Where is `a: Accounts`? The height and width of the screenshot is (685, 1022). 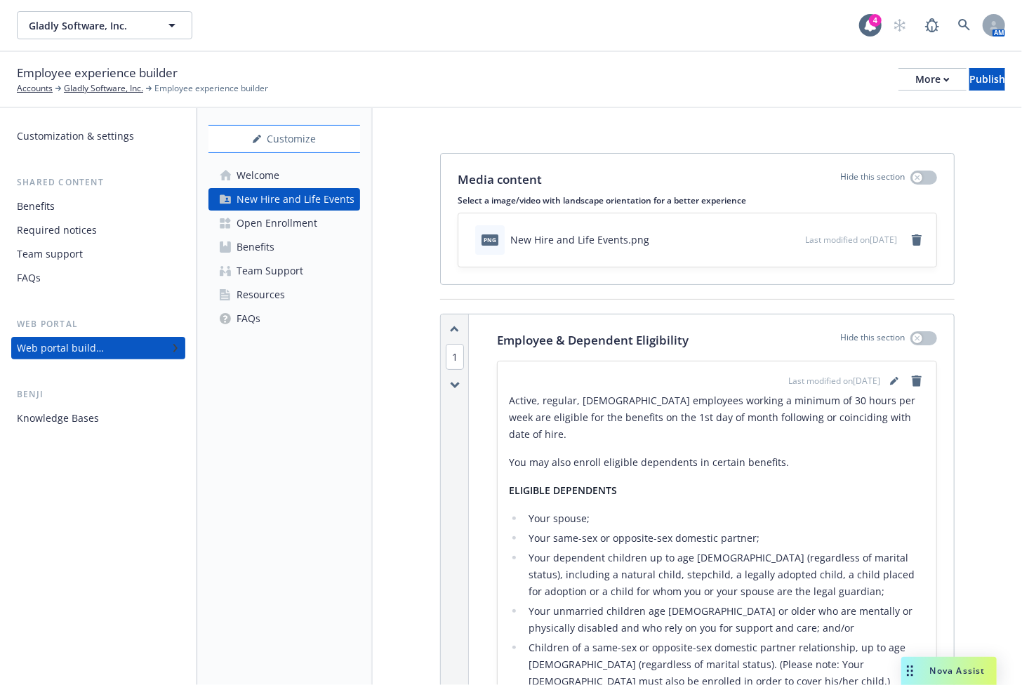
a: Accounts is located at coordinates (34, 88).